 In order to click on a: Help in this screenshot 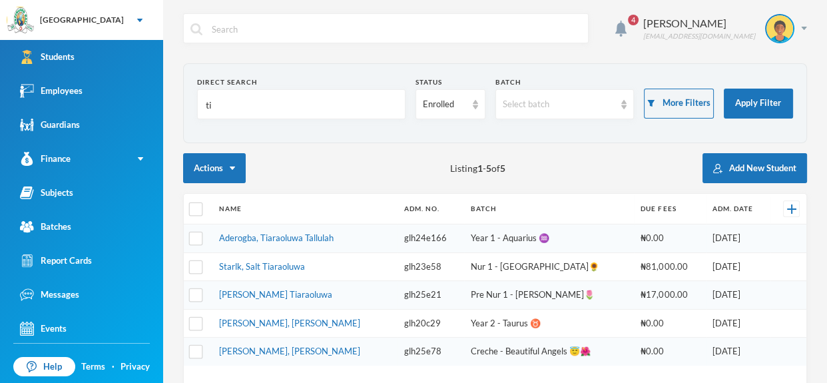, I will do `click(44, 367)`.